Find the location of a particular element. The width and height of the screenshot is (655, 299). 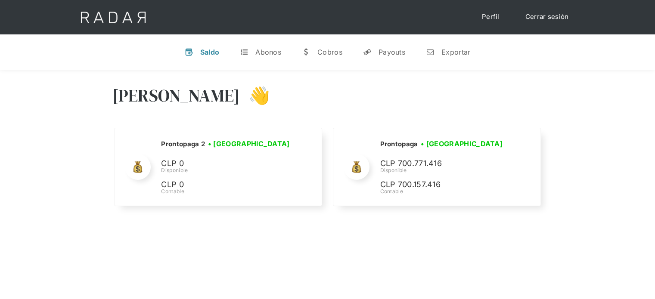

div: Exportar is located at coordinates (456, 52).